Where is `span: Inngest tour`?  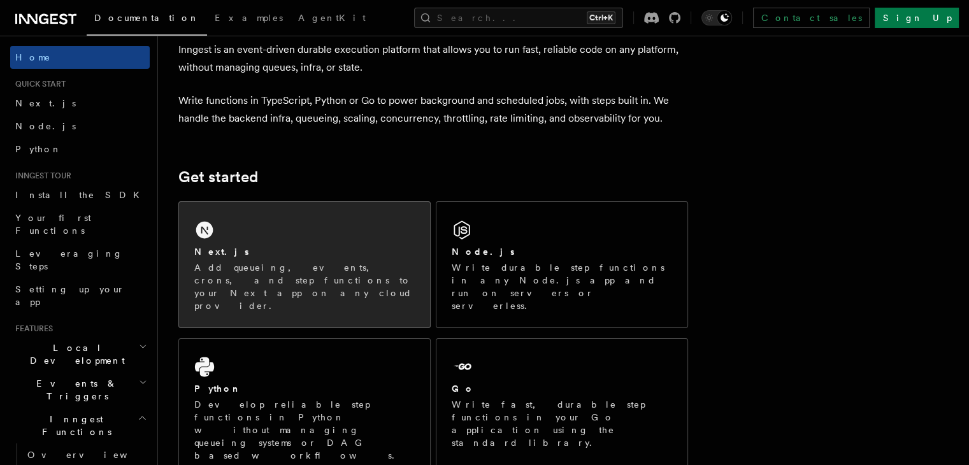
span: Inngest tour is located at coordinates (41, 176).